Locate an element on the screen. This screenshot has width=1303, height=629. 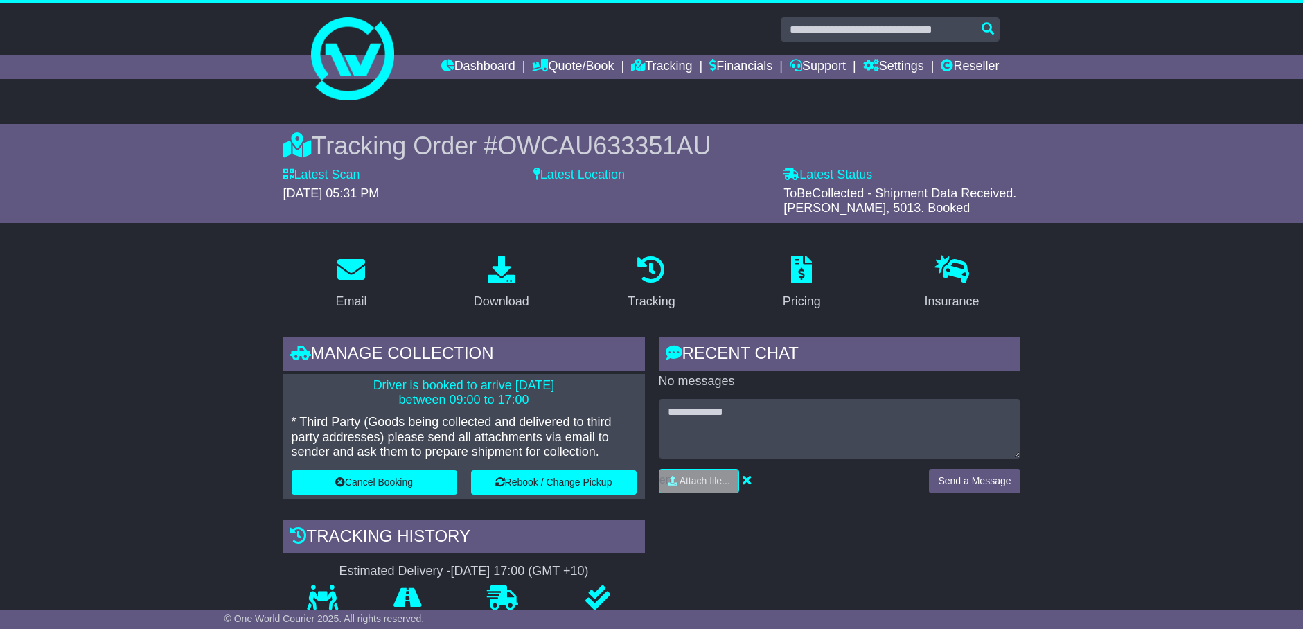
span: © One World Courier 2025. All rights reserved. is located at coordinates (324, 618).